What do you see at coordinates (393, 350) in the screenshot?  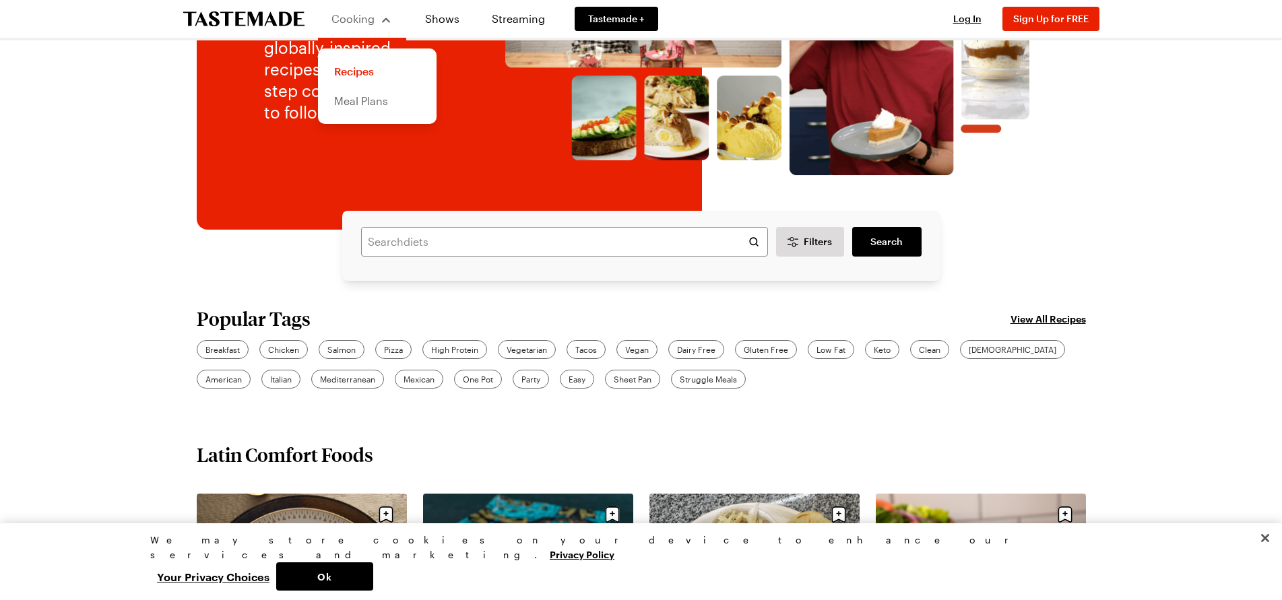 I see `a: Pizza` at bounding box center [393, 350].